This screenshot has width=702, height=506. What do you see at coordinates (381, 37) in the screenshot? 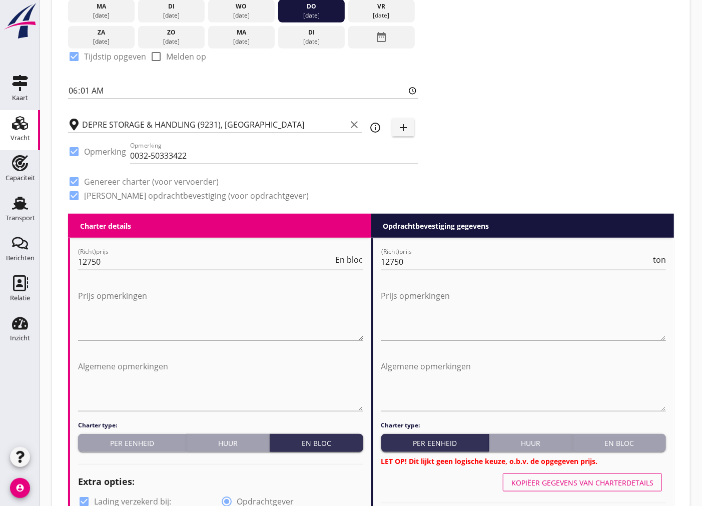
I see `i: date_range` at bounding box center [381, 37].